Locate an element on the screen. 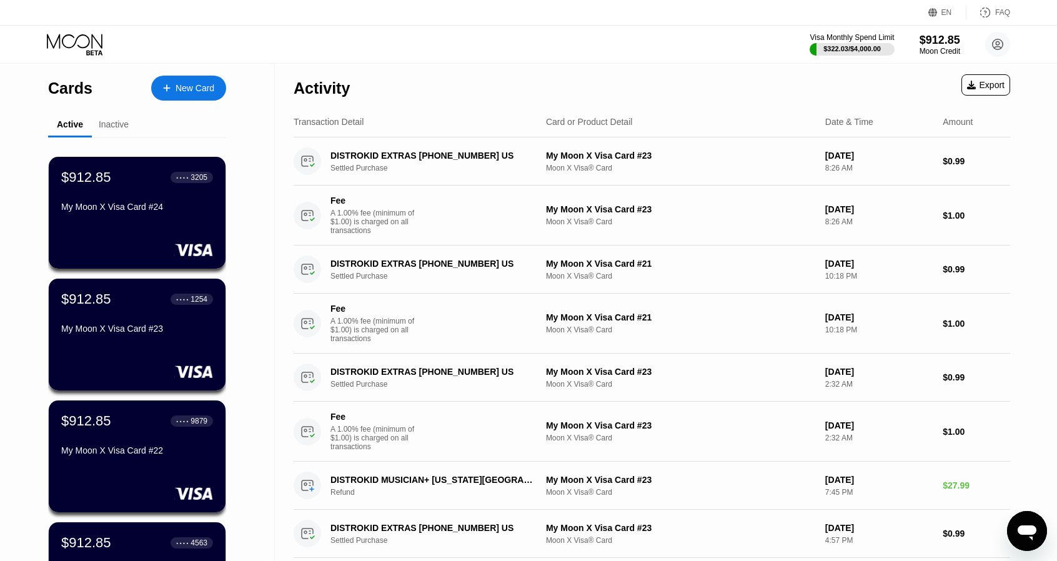 The width and height of the screenshot is (1057, 561). div: FeeA 1.00% fee (minimum of $1.00) is charged on all transactionsMy Moon X Visa Card #21Moon X Vis... is located at coordinates (651, 324).